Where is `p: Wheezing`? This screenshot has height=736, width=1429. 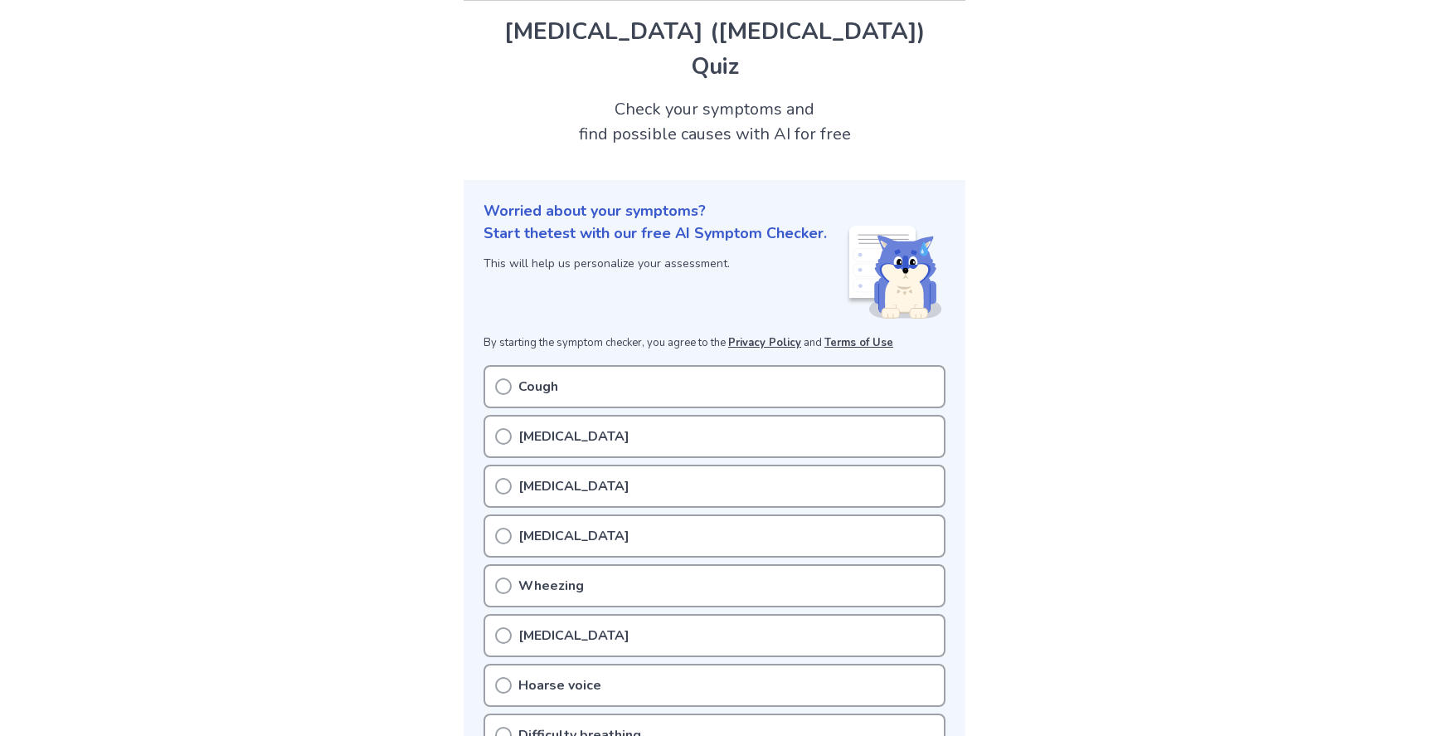 p: Wheezing is located at coordinates (551, 586).